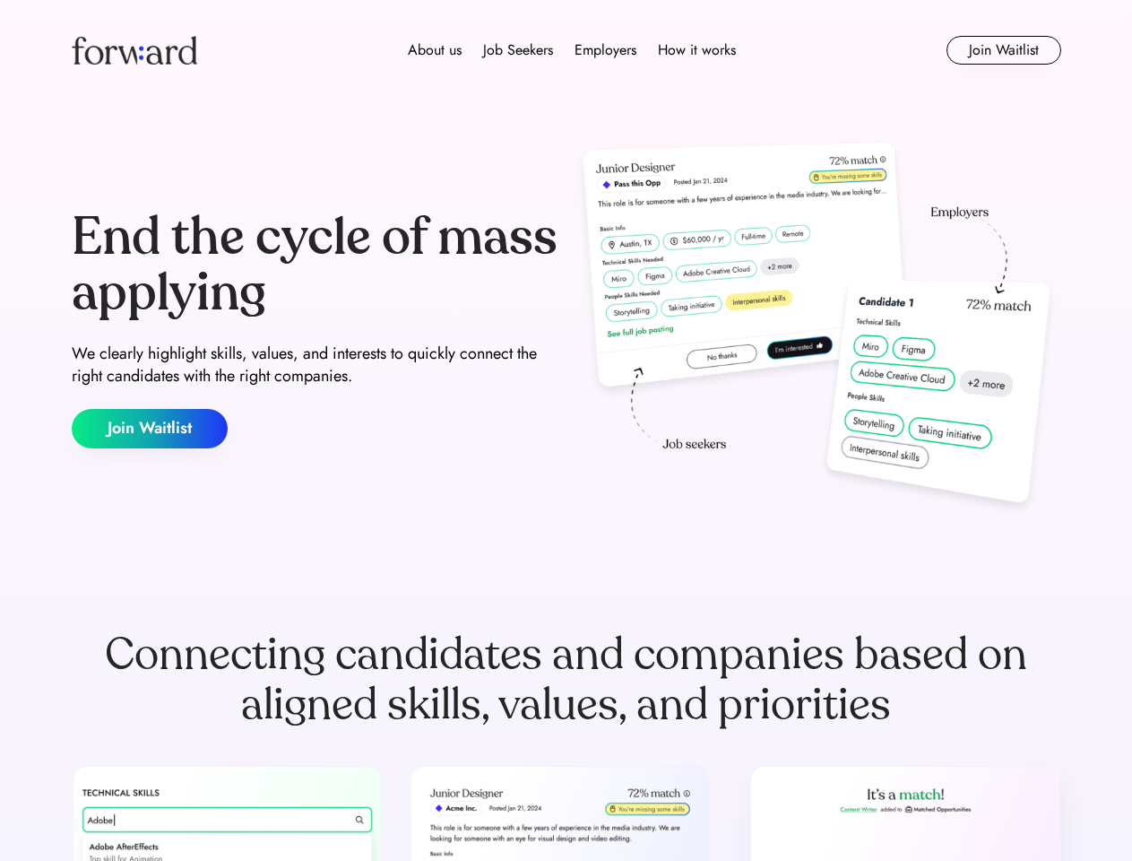 The image size is (1132, 861). What do you see at coordinates (435, 50) in the screenshot?
I see `div: About us` at bounding box center [435, 50].